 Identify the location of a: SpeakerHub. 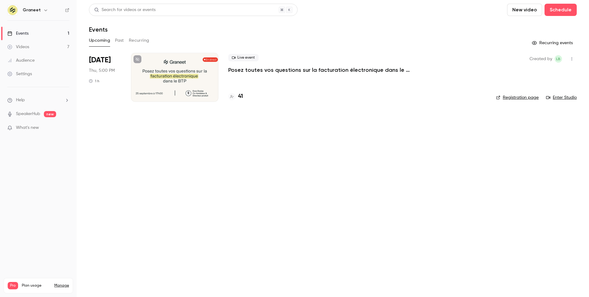
(28, 114).